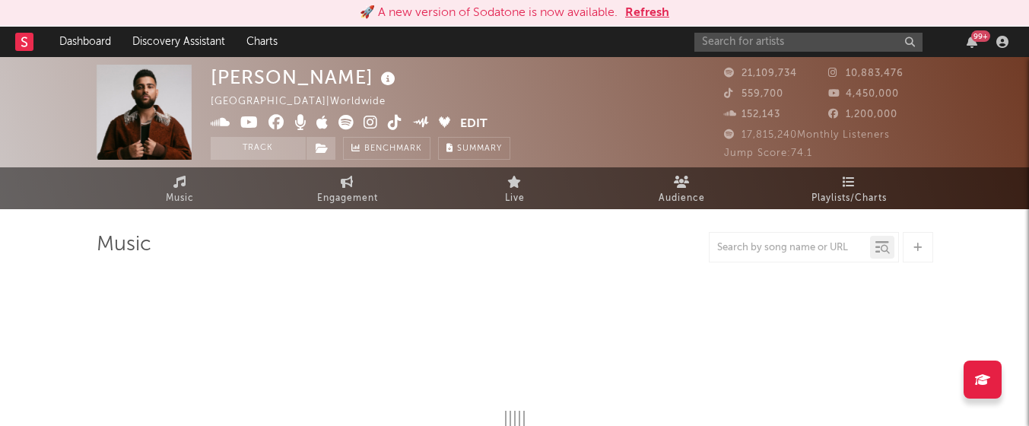 The height and width of the screenshot is (426, 1029). What do you see at coordinates (808, 42) in the screenshot?
I see `input: Search for artists` at bounding box center [808, 42].